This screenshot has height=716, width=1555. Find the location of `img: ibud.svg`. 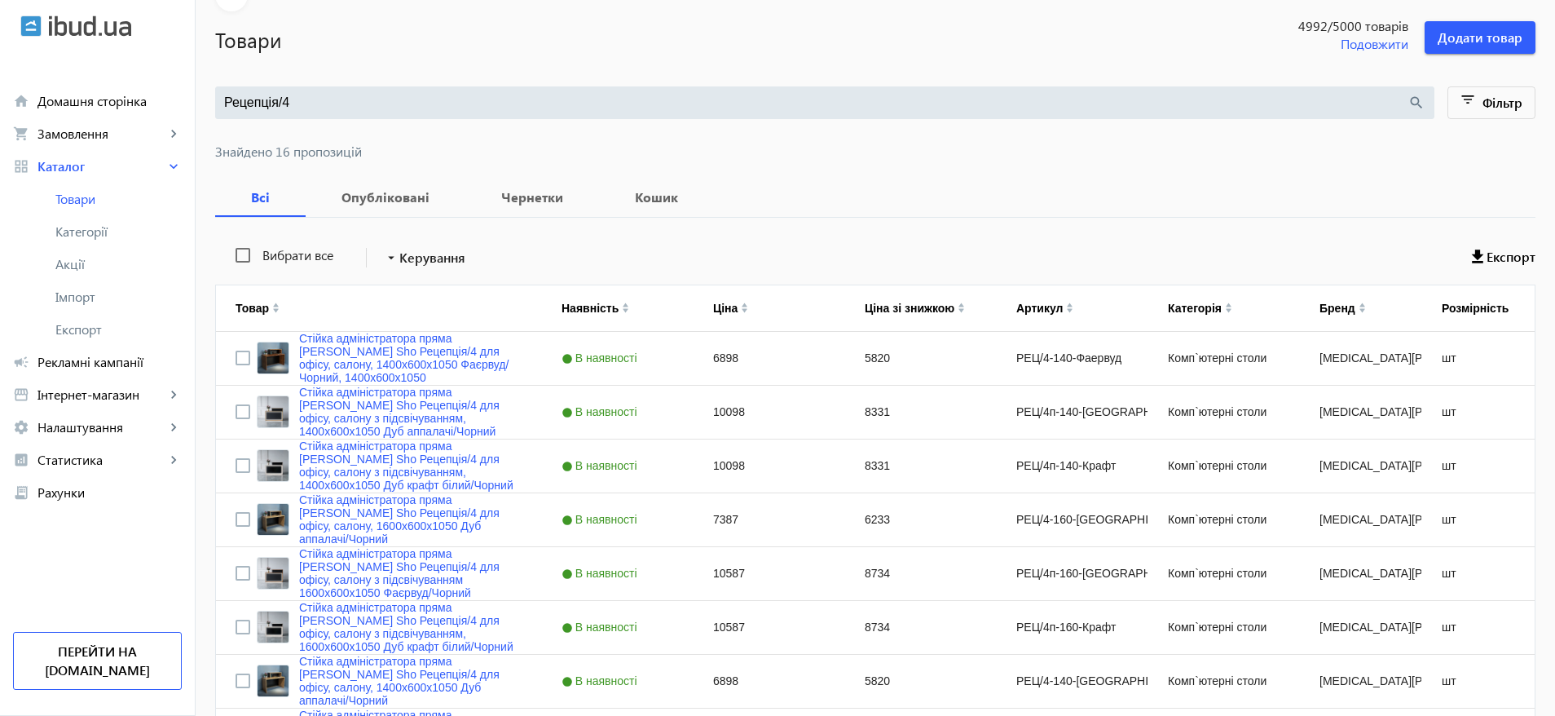

img: ibud.svg is located at coordinates (31, 26).